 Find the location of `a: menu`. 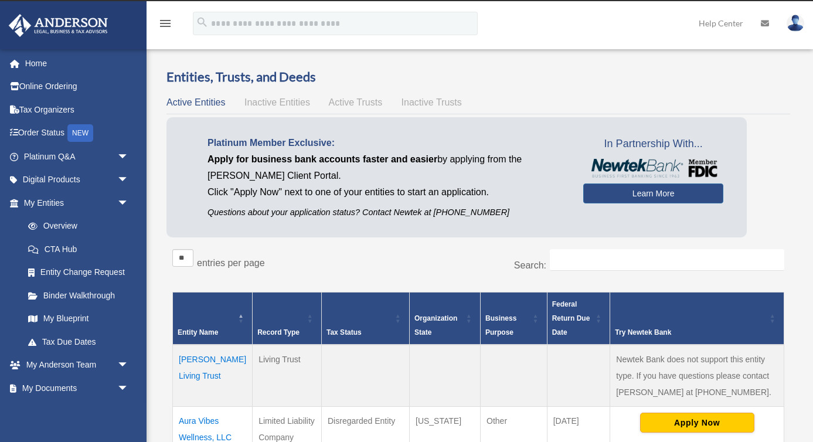

a: menu is located at coordinates (165, 25).